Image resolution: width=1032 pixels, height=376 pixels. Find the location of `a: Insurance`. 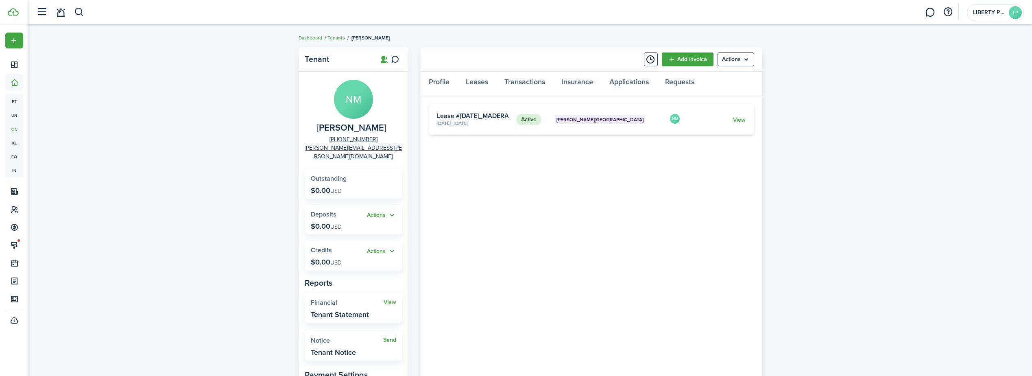

a: Insurance is located at coordinates (577, 84).